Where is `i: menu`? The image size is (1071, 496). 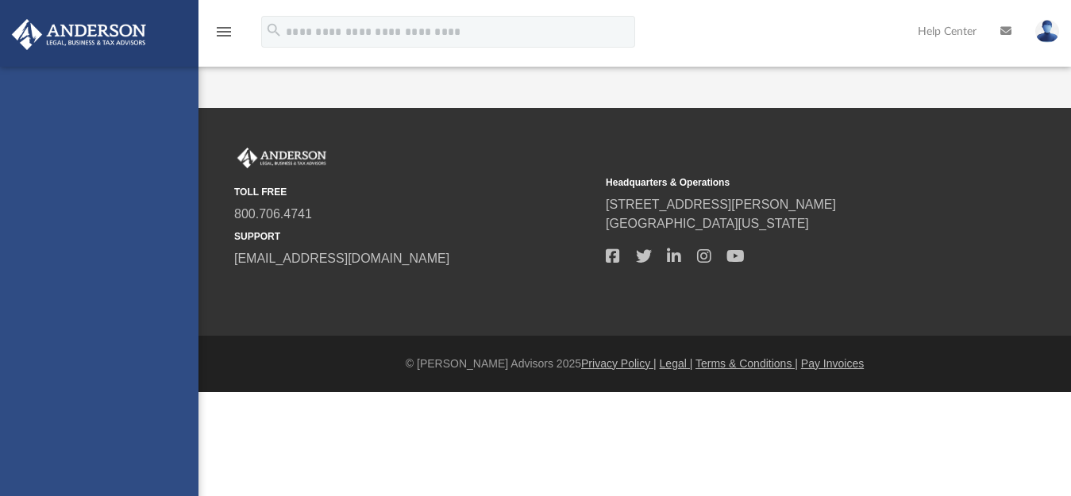
i: menu is located at coordinates (224, 32).